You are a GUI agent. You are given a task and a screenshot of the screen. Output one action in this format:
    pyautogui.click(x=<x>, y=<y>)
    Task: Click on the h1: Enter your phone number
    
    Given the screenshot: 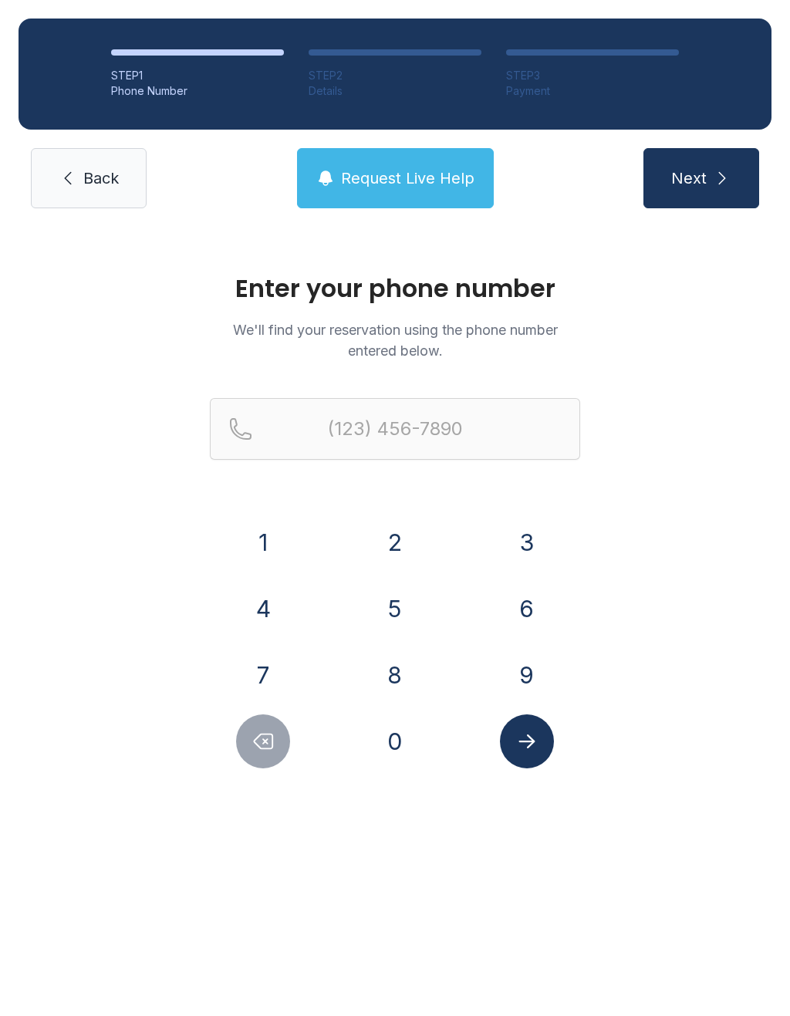 What is the action you would take?
    pyautogui.click(x=395, y=289)
    